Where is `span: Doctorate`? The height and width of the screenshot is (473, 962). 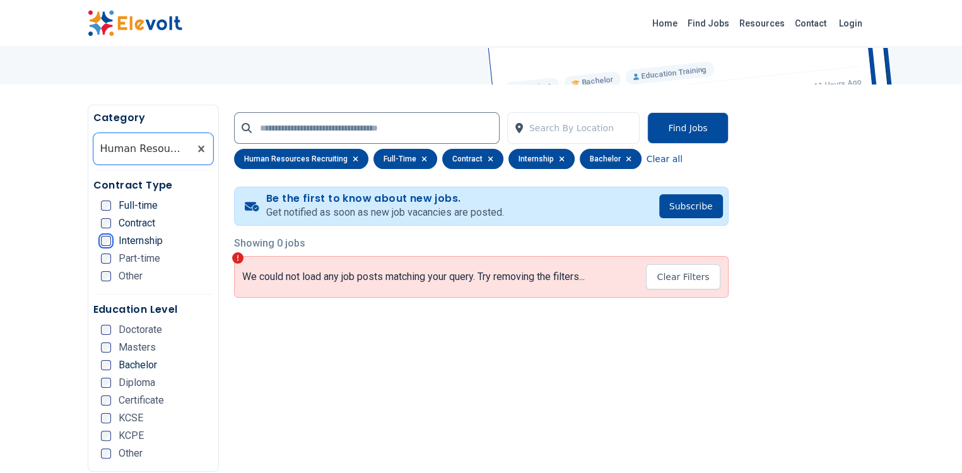 span: Doctorate is located at coordinates (140, 330).